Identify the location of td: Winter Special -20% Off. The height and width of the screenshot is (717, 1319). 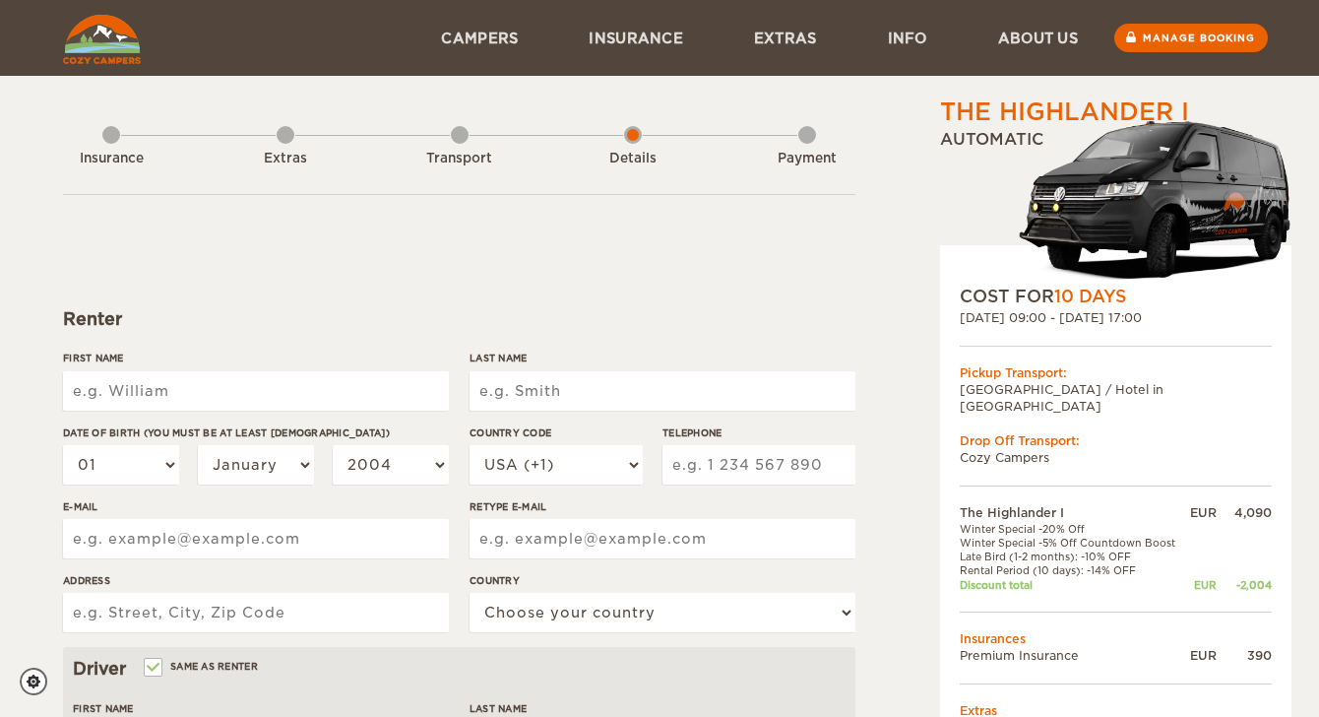
(1073, 529).